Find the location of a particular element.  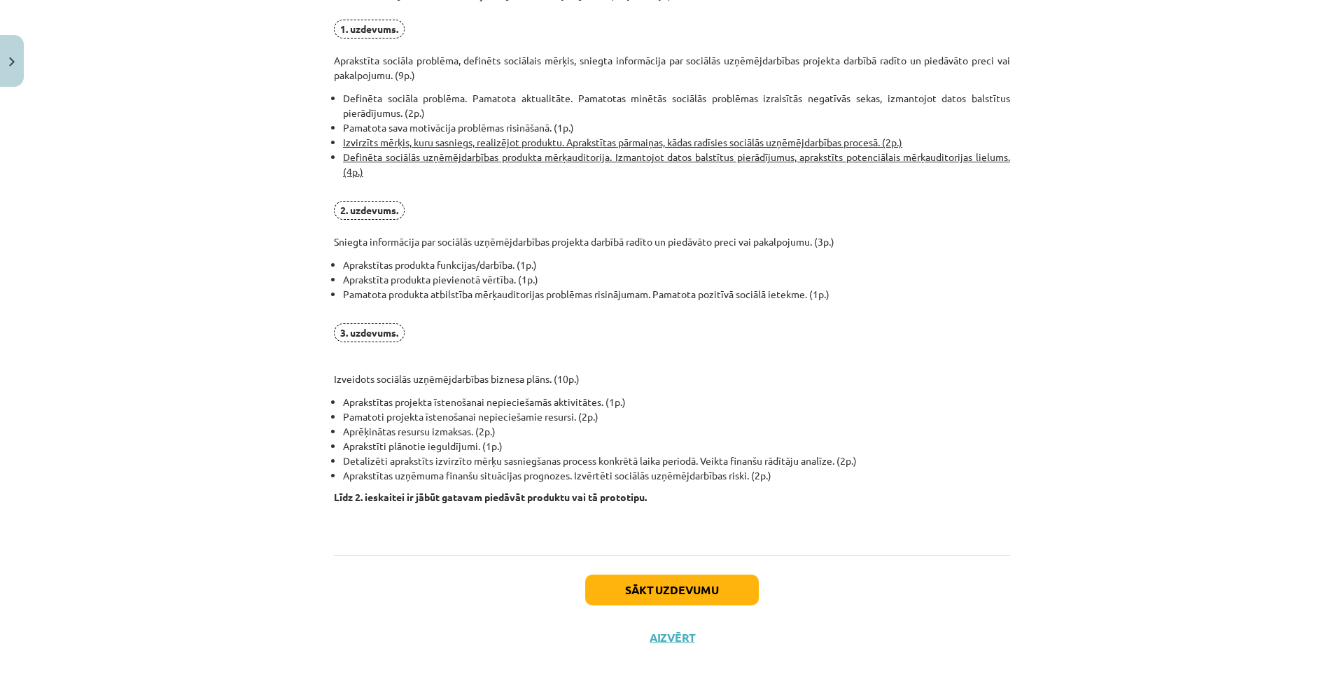

u: Izvirzīts mērķis, kuru sasniegs, realizējot produktu. Aprakstītas pārmaiņas, kādas radīsies sociā... is located at coordinates (622, 142).